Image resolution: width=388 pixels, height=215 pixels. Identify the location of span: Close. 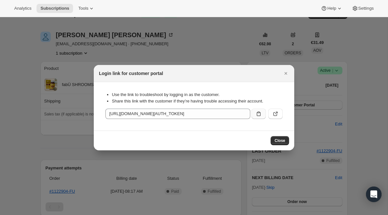
(279, 141).